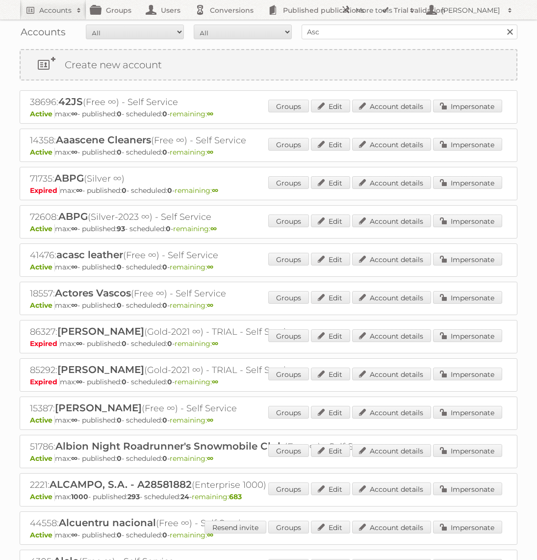 The width and height of the screenshot is (537, 560). What do you see at coordinates (202, 293) in the screenshot?
I see `h2: 18557: (Free ∞) - Self Service` at bounding box center [202, 293].